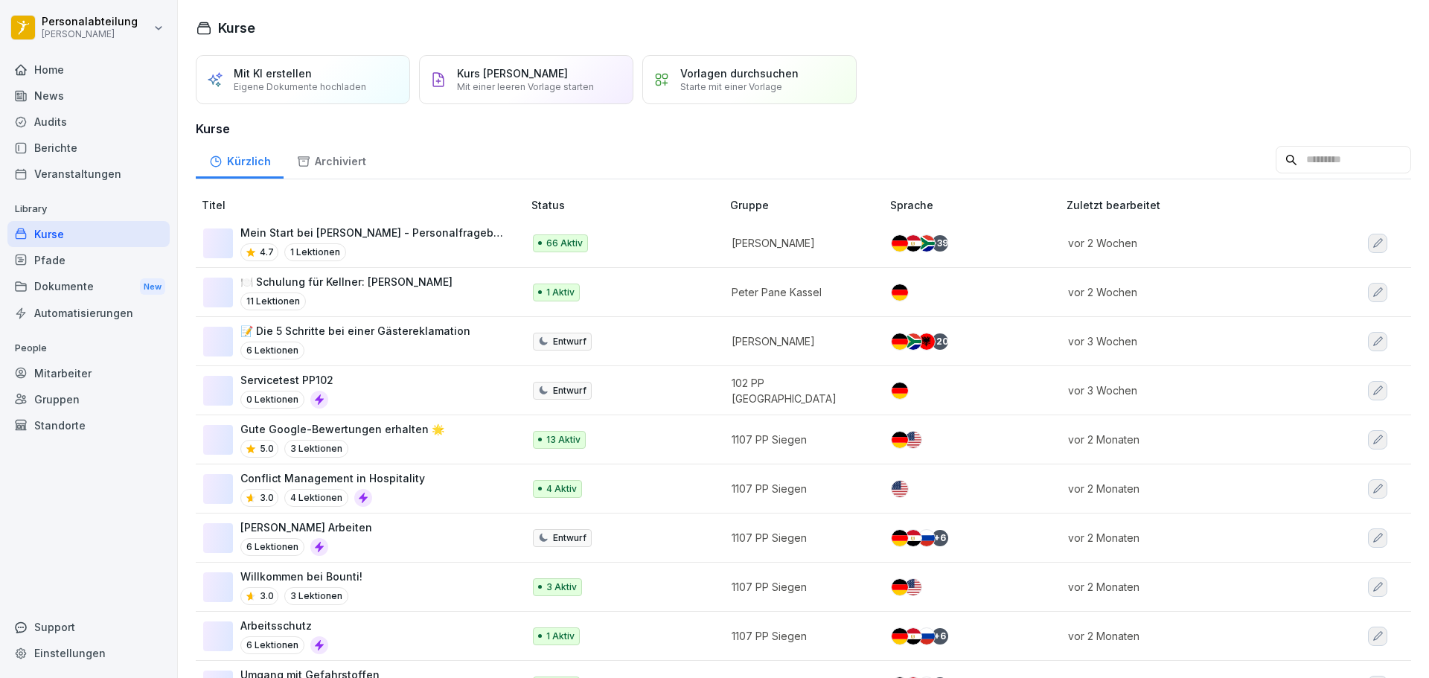 The height and width of the screenshot is (678, 1429). Describe the element at coordinates (273, 301) in the screenshot. I see `p: 11 Lektionen` at that location.